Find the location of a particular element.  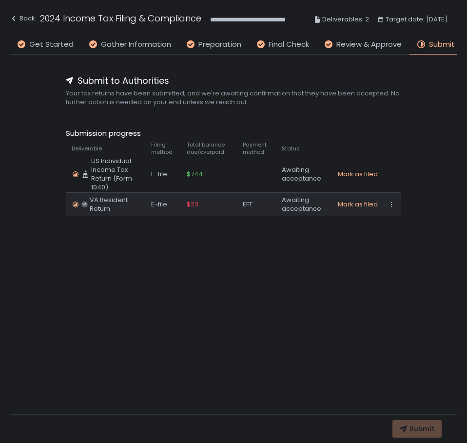

span: EFT is located at coordinates (248, 205).